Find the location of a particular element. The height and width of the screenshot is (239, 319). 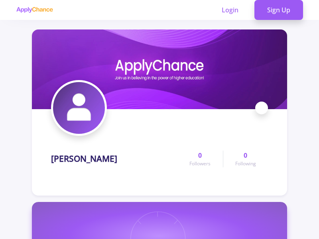

span: Followers is located at coordinates (200, 164).